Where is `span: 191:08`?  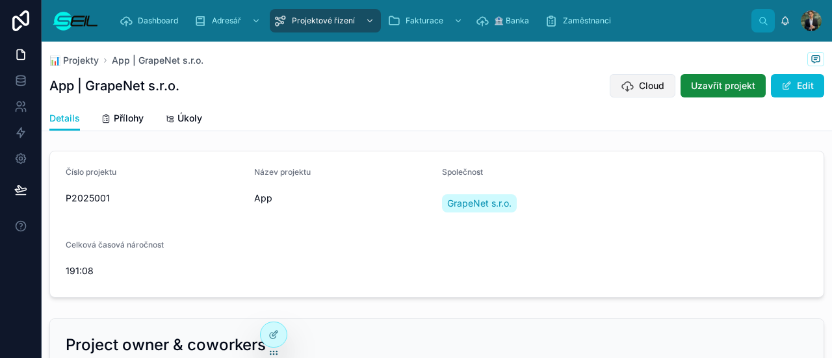
span: 191:08 is located at coordinates (248, 271).